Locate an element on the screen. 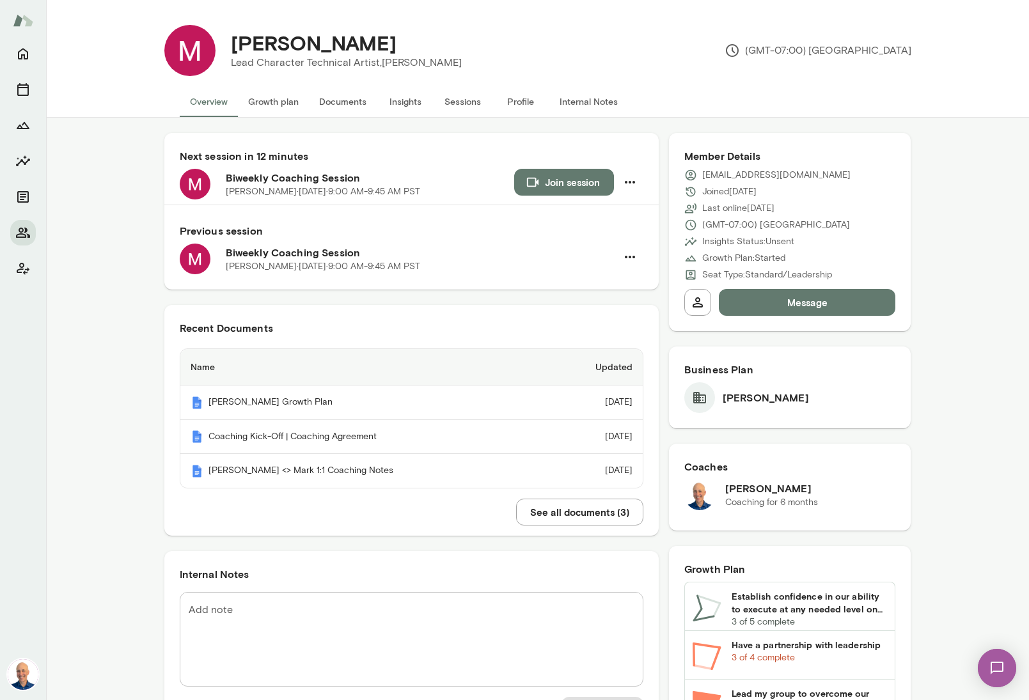 This screenshot has height=700, width=1029. button: Members is located at coordinates (23, 233).